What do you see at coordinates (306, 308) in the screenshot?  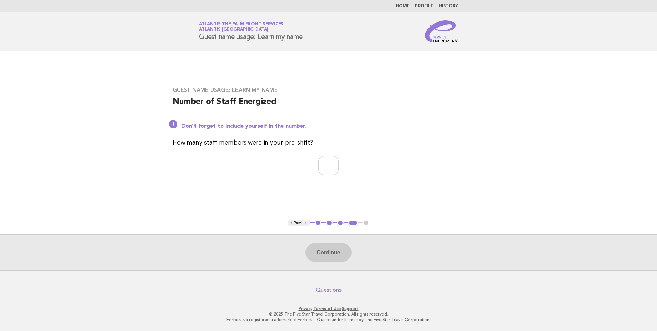 I see `a: Privacy` at bounding box center [306, 308].